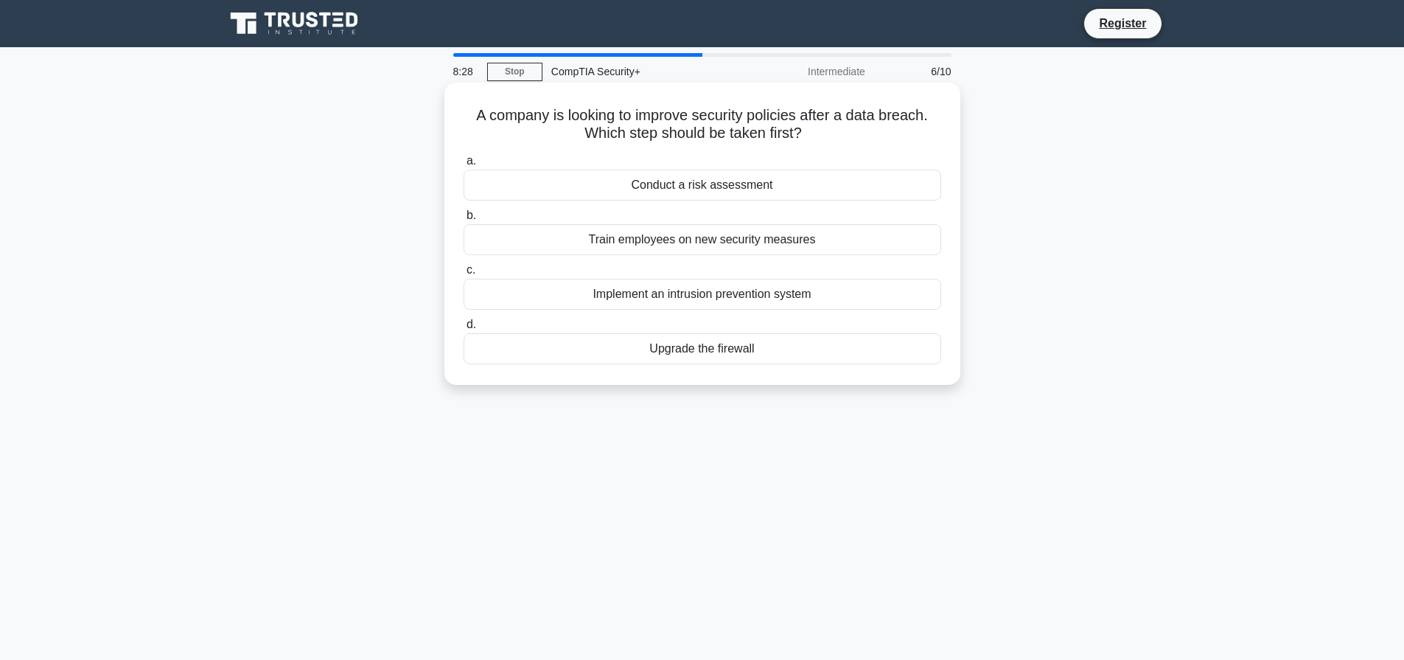 This screenshot has width=1404, height=660. What do you see at coordinates (466, 71) in the screenshot?
I see `div: 8:28` at bounding box center [466, 71].